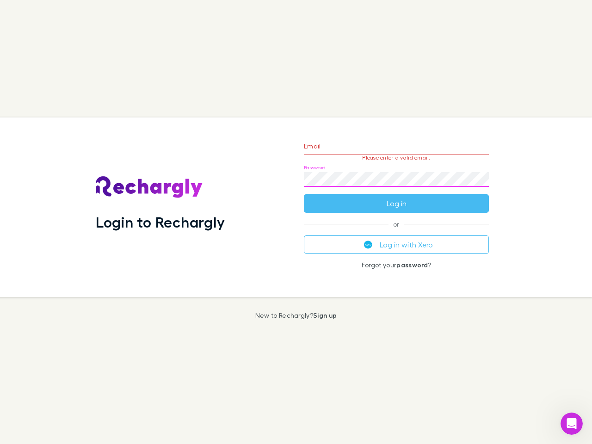 Image resolution: width=592 pixels, height=444 pixels. I want to click on p: New to Rechargly?, so click(296, 315).